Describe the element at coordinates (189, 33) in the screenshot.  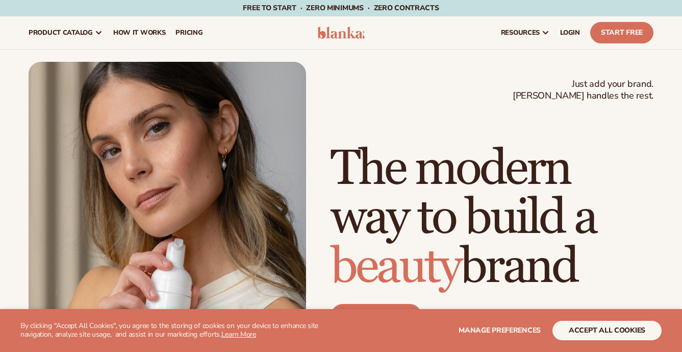
I see `a: pricing` at that location.